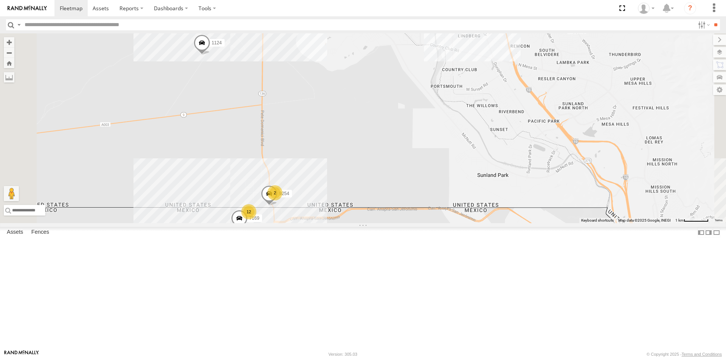 The width and height of the screenshot is (726, 358). Describe the element at coordinates (709, 232) in the screenshot. I see `label: Dock Summary Table to the Right` at that location.